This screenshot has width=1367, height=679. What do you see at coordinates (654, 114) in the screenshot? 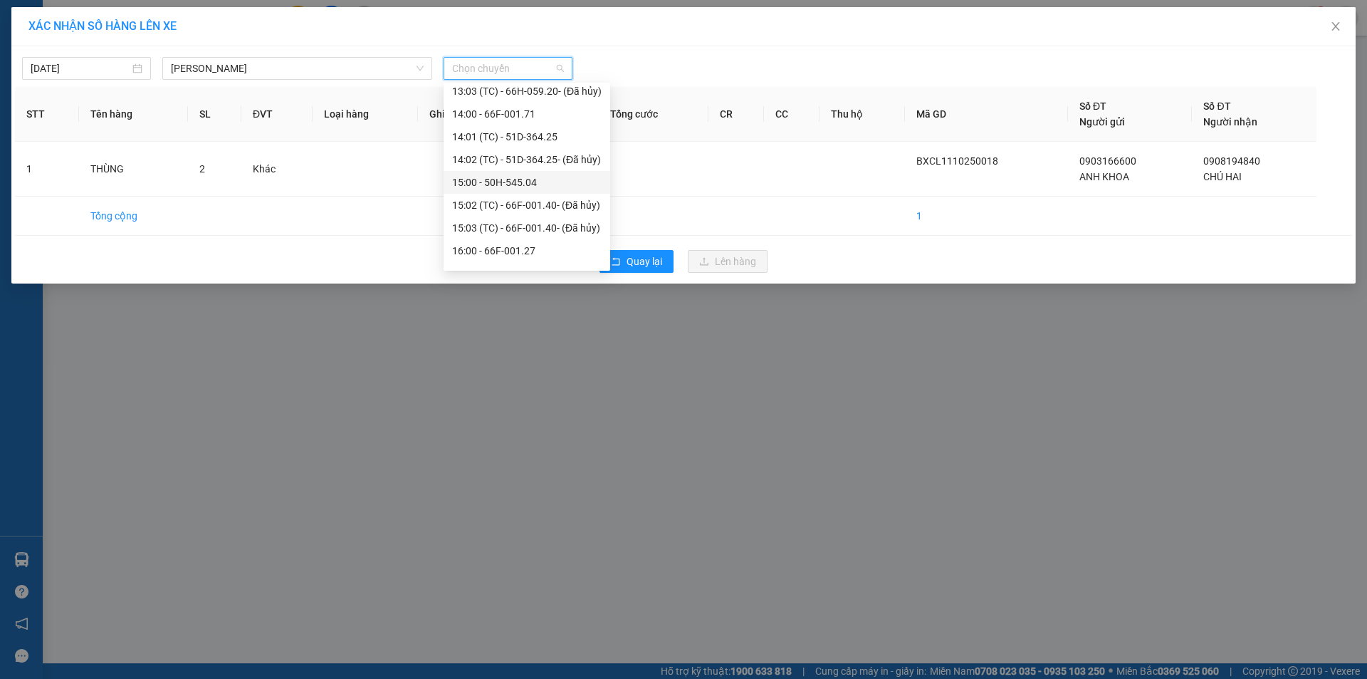
I see `th: Tổng cước` at bounding box center [654, 114].